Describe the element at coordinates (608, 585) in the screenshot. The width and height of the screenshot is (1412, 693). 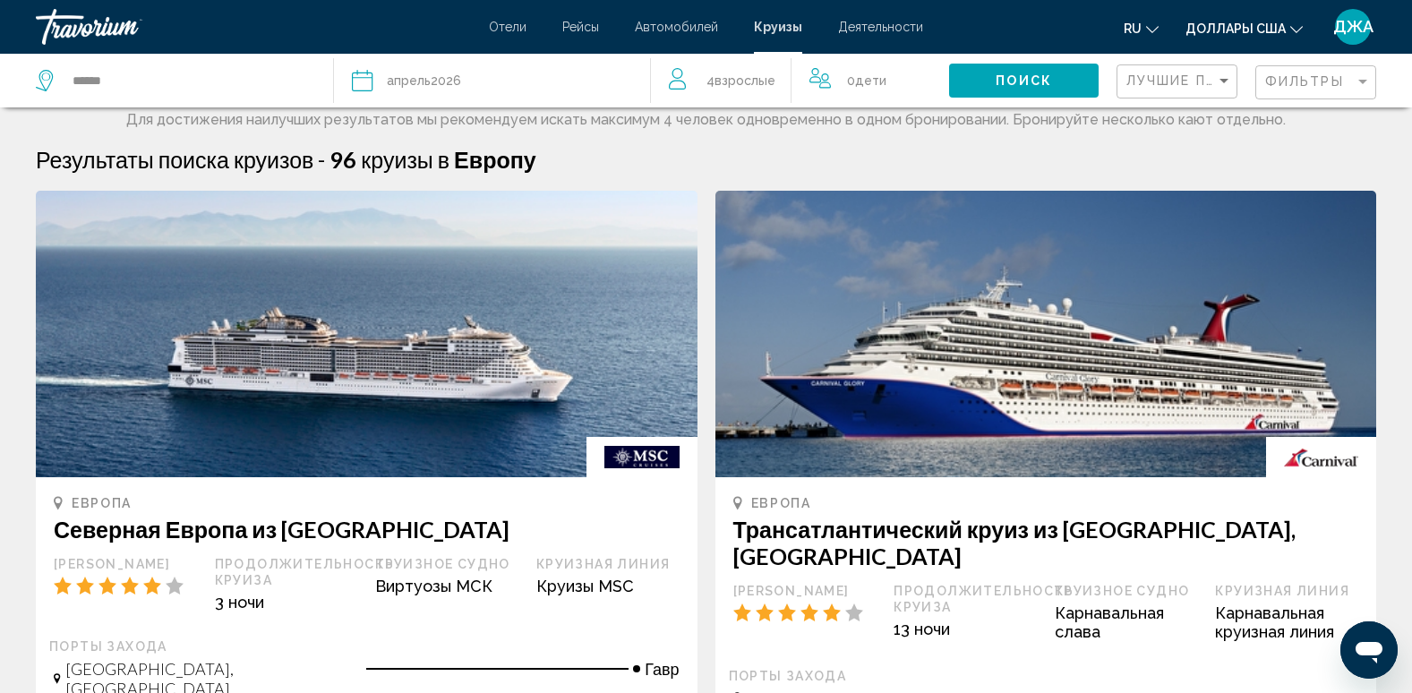
I see `div: Круизы MSC` at that location.